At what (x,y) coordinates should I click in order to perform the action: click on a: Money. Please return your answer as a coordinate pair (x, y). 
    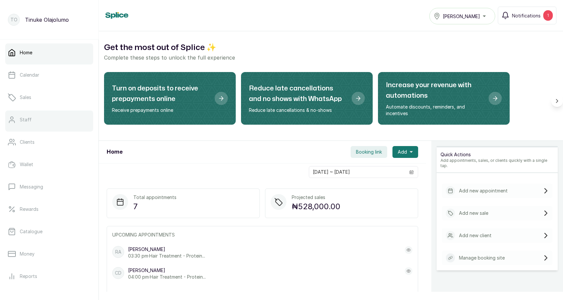
    Looking at the image, I should click on (49, 254).